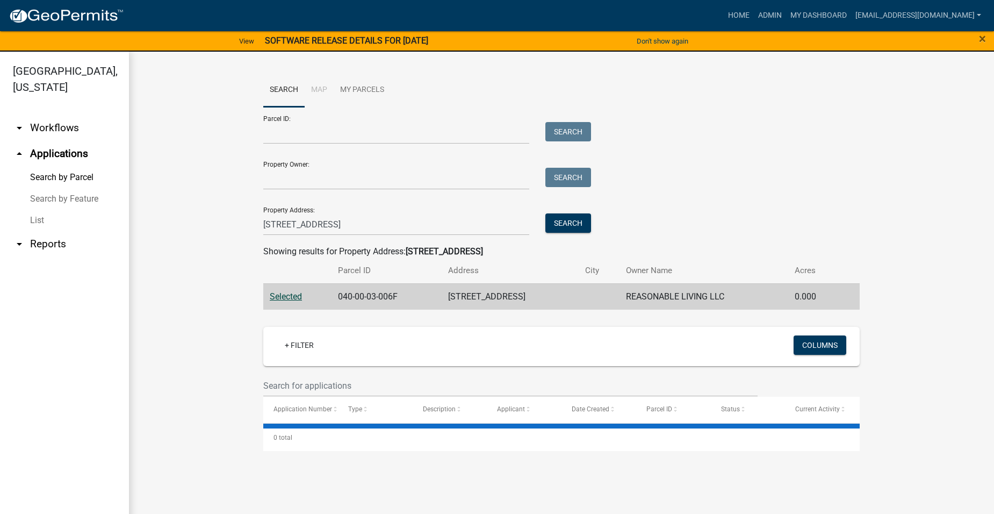 The width and height of the screenshot is (994, 514). I want to click on a: Search, so click(284, 90).